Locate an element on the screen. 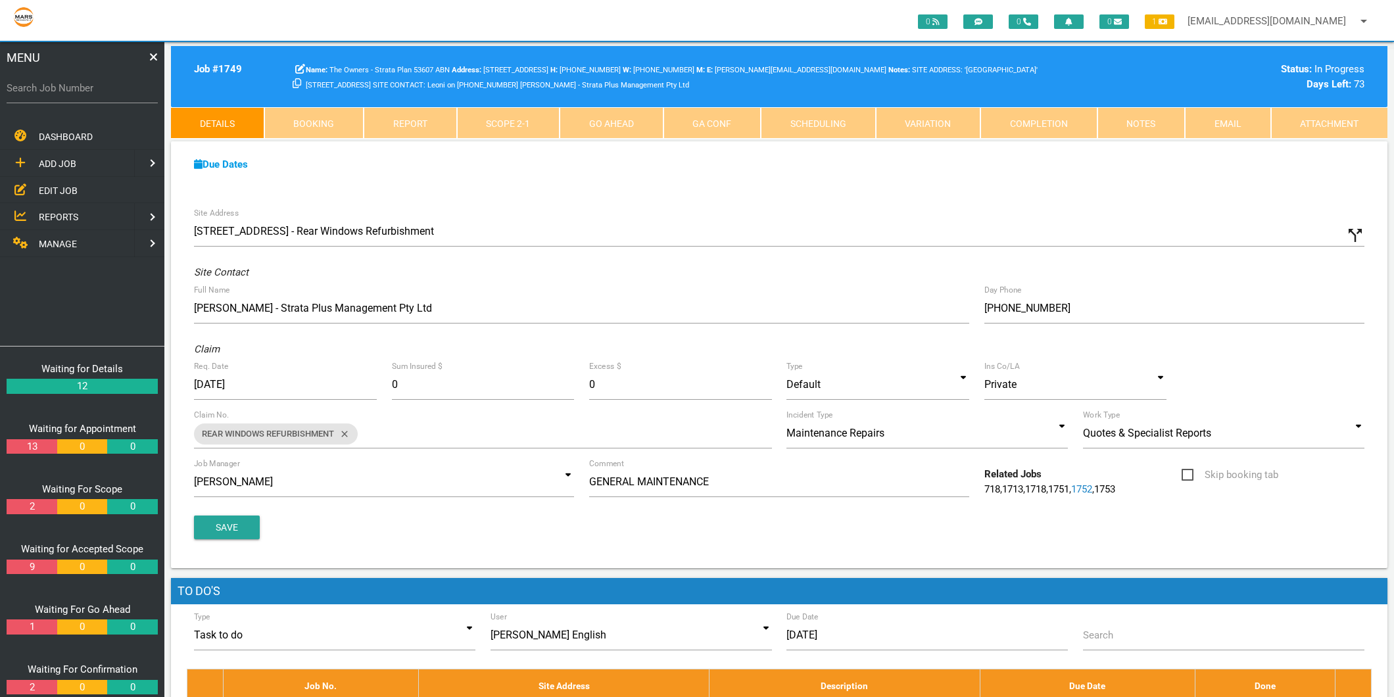 Image resolution: width=1394 pixels, height=697 pixels. a: 718 is located at coordinates (992, 489).